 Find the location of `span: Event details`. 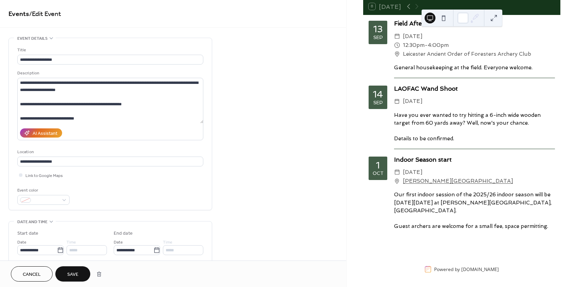

span: Event details is located at coordinates (32, 38).